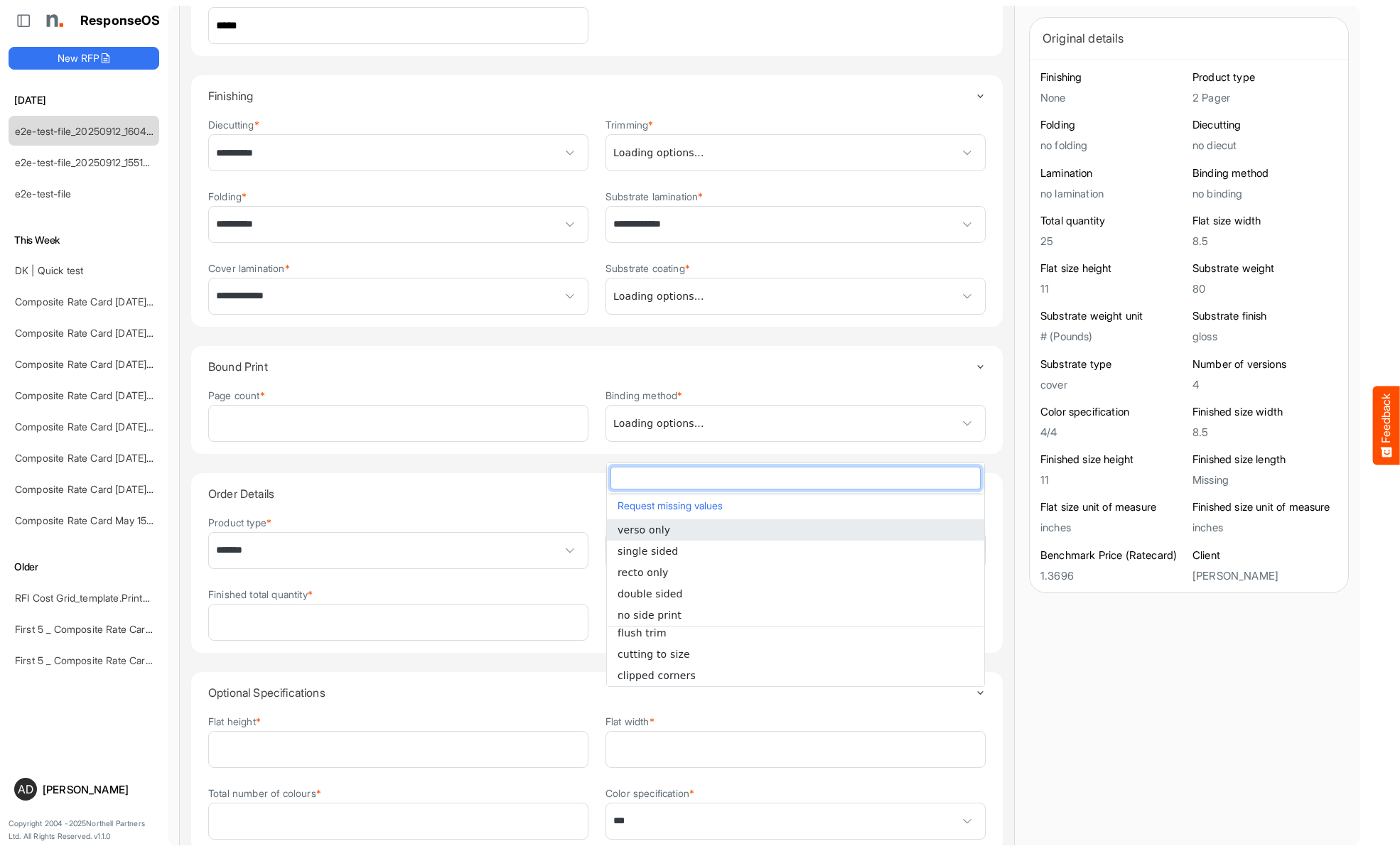  I want to click on h5: no folding, so click(1113, 145).